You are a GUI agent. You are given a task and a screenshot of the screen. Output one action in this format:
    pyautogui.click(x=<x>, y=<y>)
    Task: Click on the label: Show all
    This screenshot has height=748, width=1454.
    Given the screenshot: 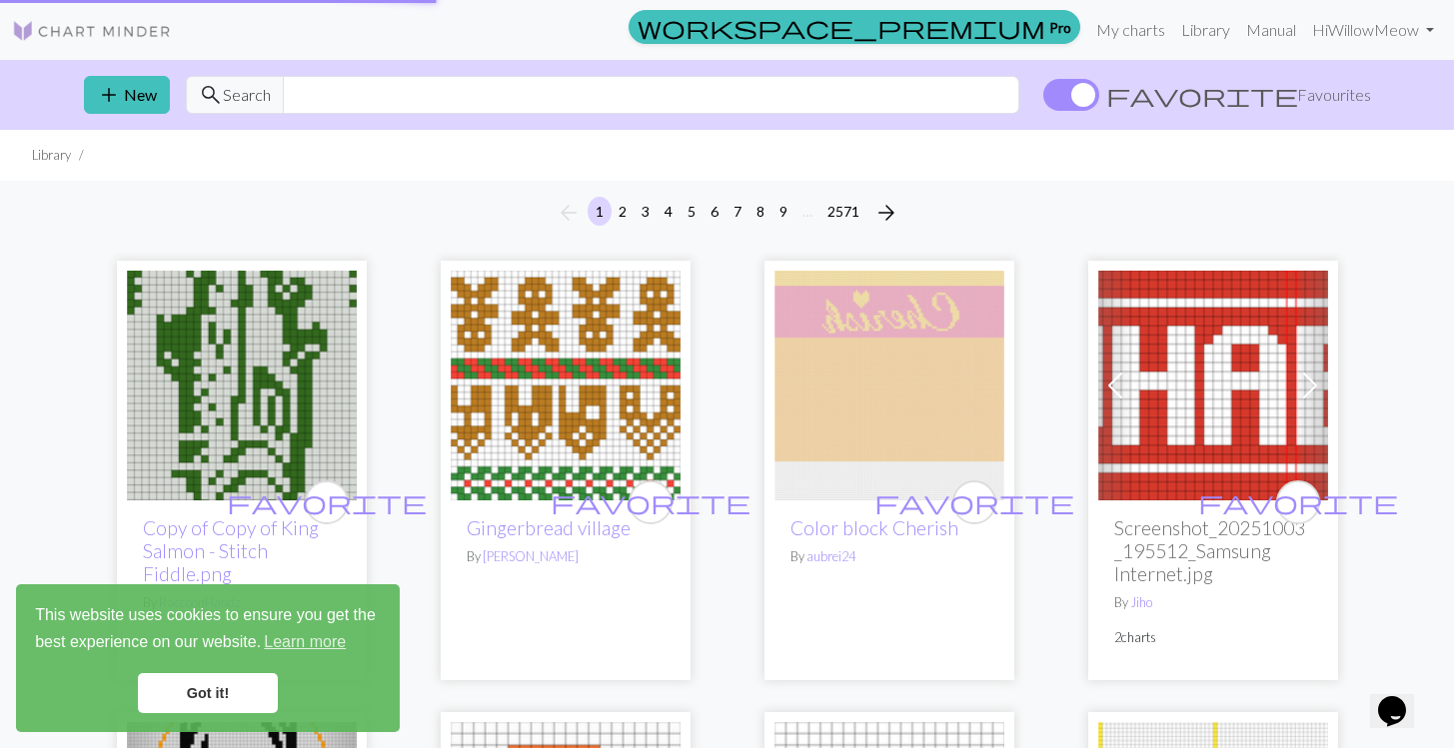 What is the action you would take?
    pyautogui.click(x=1207, y=95)
    